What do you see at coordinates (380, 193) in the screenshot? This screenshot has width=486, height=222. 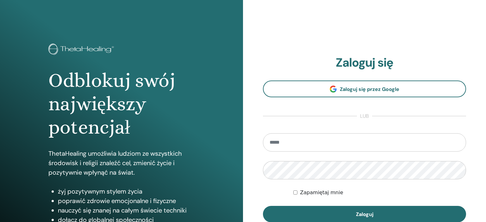 I see `div: Keep me authenticated indefinitely or until I manually logout` at bounding box center [380, 193].